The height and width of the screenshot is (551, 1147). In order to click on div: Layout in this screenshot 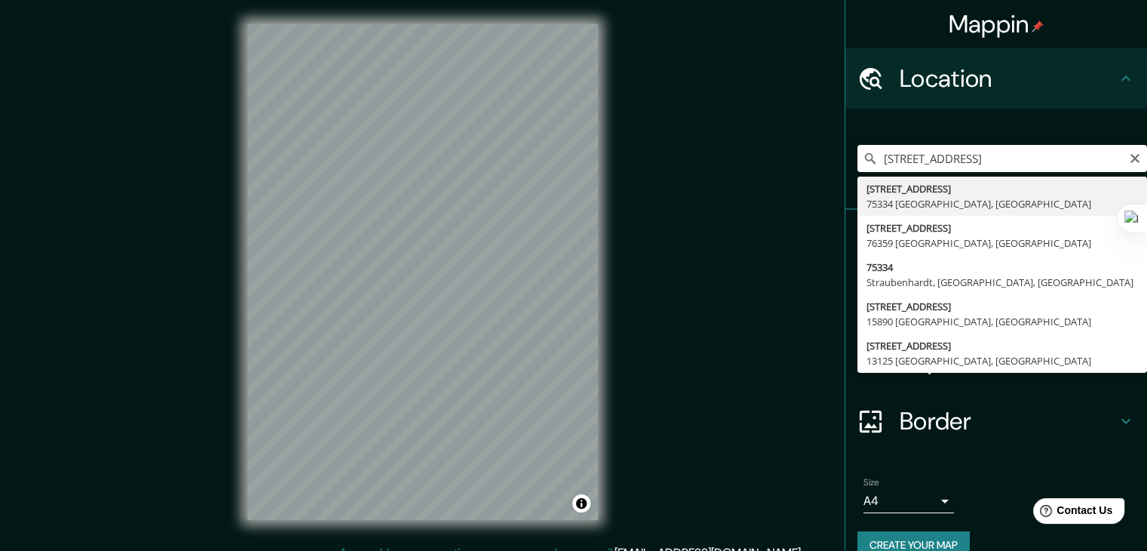, I will do `click(996, 361)`.